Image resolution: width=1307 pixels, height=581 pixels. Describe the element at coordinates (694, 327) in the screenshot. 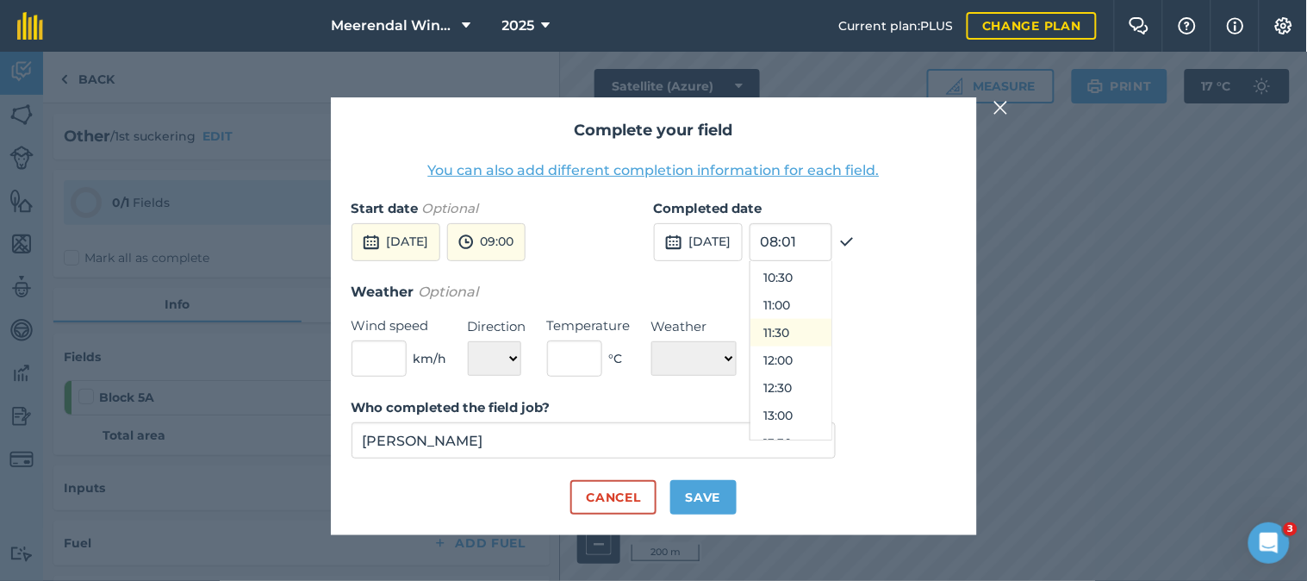

I see `label: Weather` at that location.